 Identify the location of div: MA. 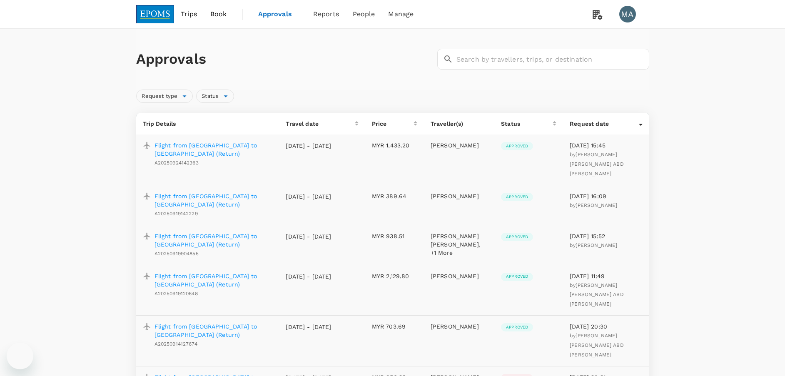
(628, 14).